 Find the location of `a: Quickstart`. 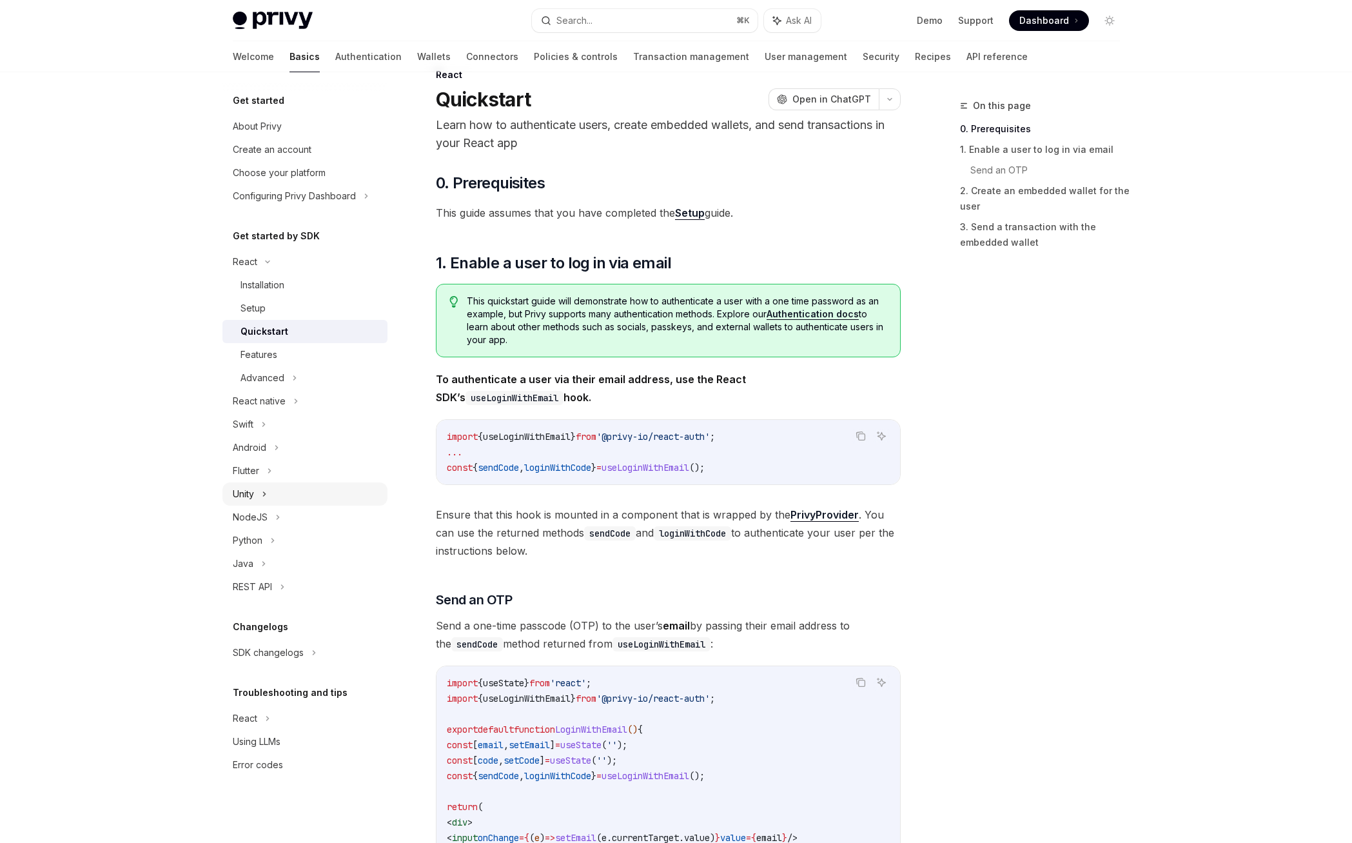

a: Quickstart is located at coordinates (305, 331).